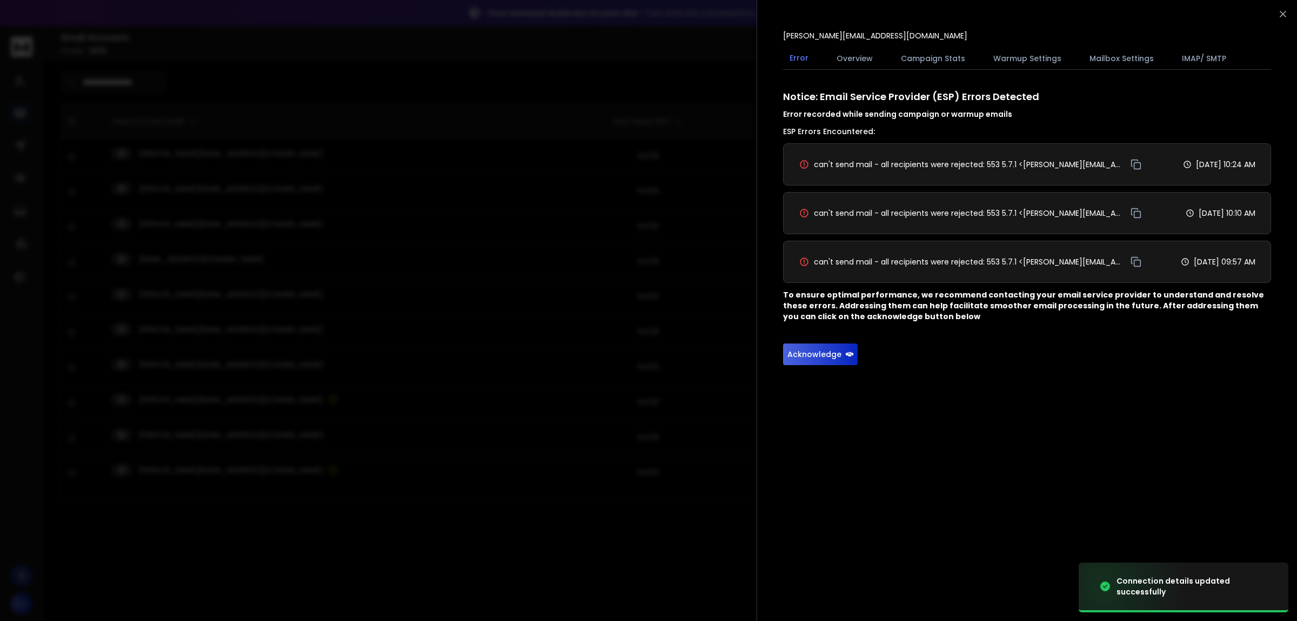 This screenshot has height=621, width=1297. I want to click on button: Acknowledge, so click(821, 354).